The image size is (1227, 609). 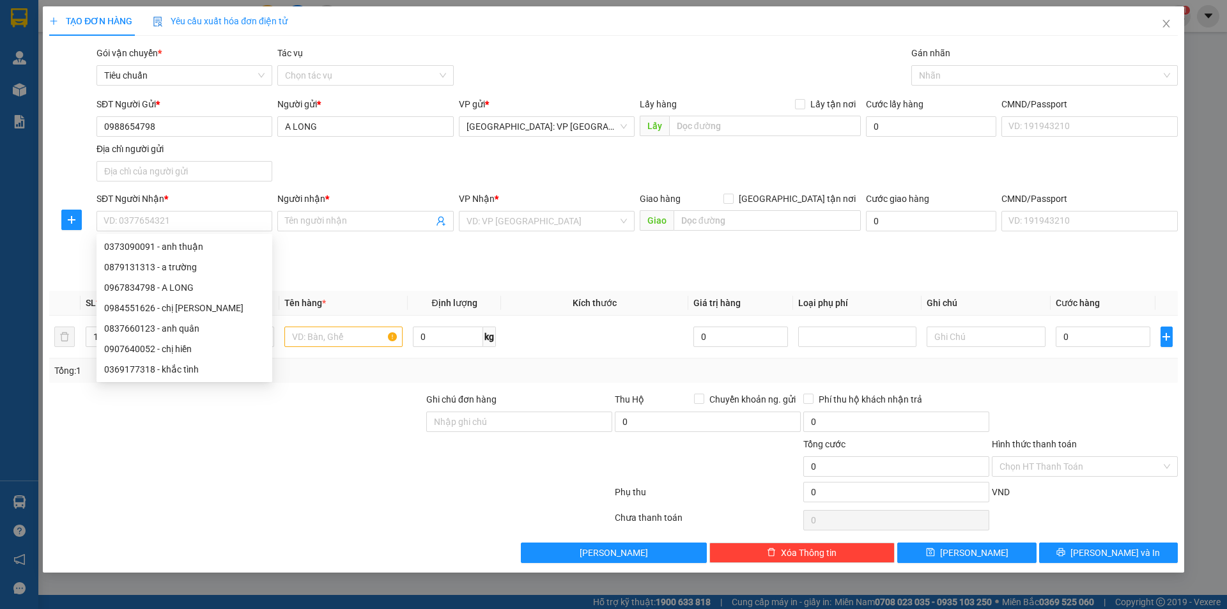 What do you see at coordinates (1034, 444) in the screenshot?
I see `label: Hình thức thanh toán` at bounding box center [1034, 444].